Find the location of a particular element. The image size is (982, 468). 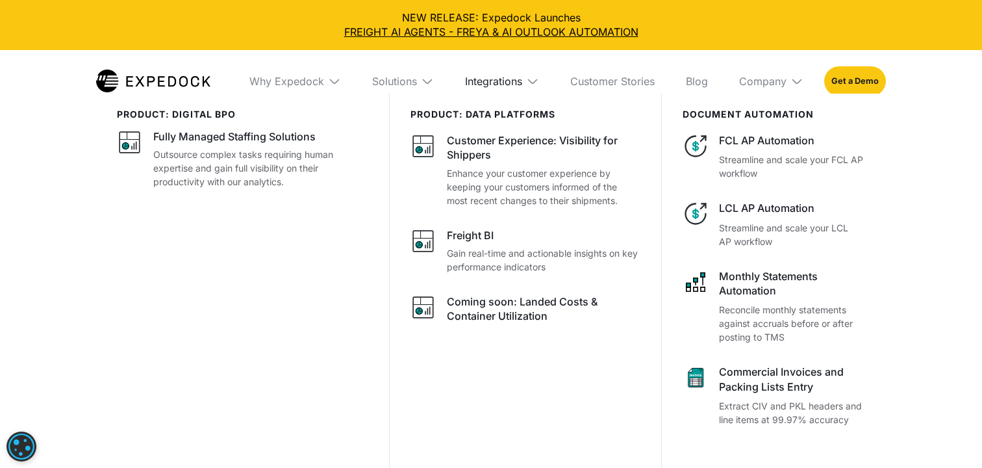

p: Reconcile monthly statements against accruals before or after posting to TMS is located at coordinates (792, 323).